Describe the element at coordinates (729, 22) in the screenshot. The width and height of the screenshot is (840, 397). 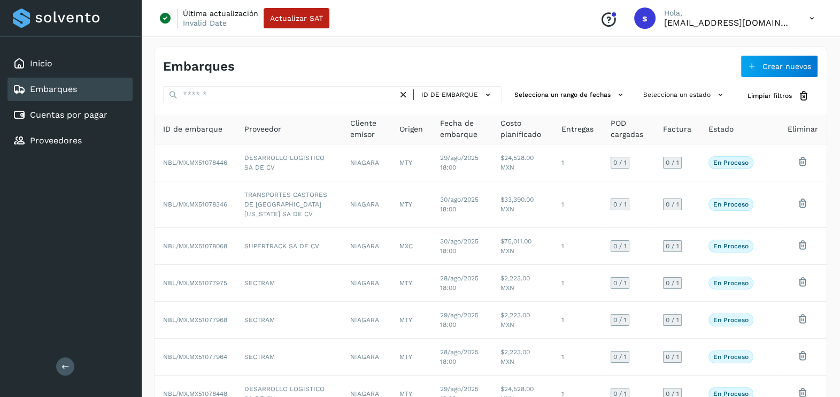
I see `p: smedina@niagarawater.com` at that location.